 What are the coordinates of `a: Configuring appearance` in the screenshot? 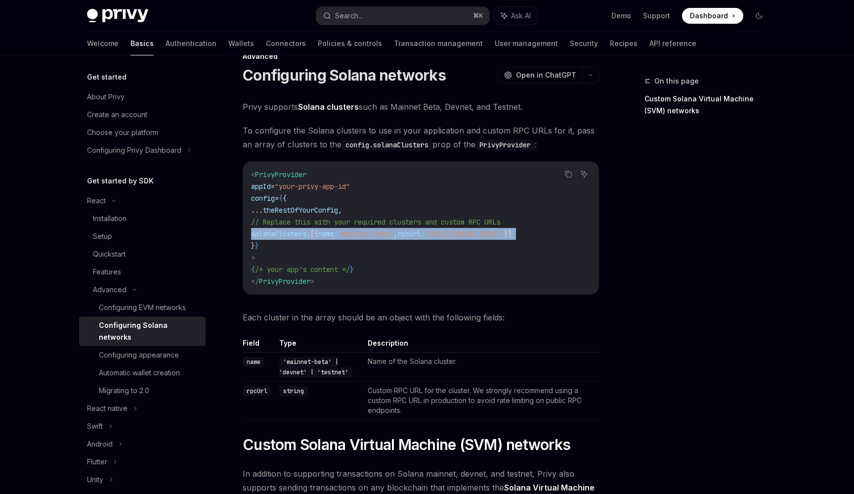 It's located at (142, 355).